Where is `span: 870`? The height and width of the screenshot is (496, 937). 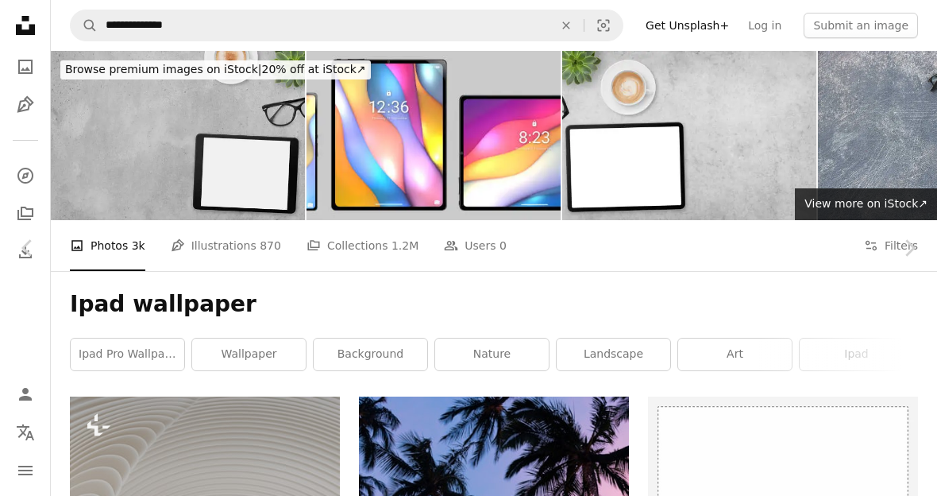 span: 870 is located at coordinates (270, 245).